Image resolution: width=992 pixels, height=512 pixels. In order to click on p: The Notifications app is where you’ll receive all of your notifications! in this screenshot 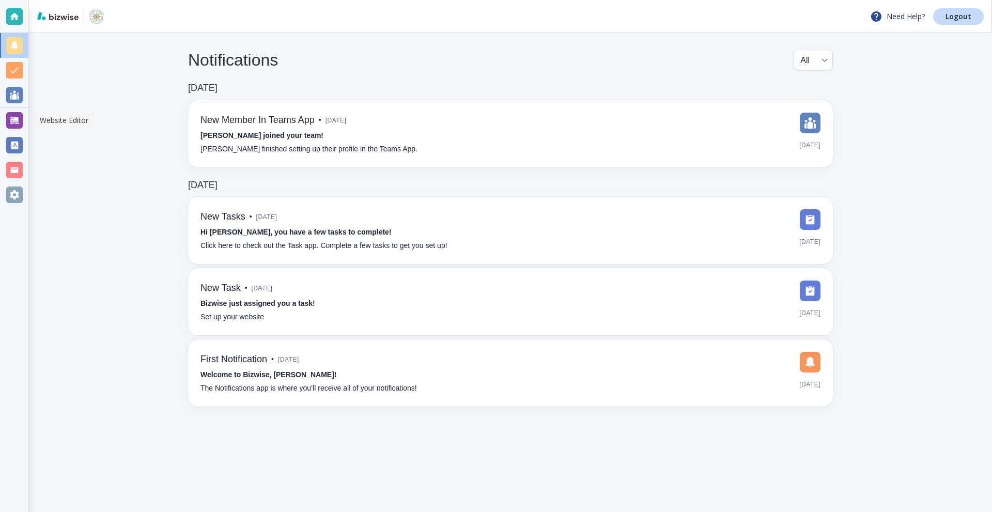, I will do `click(309, 389)`.